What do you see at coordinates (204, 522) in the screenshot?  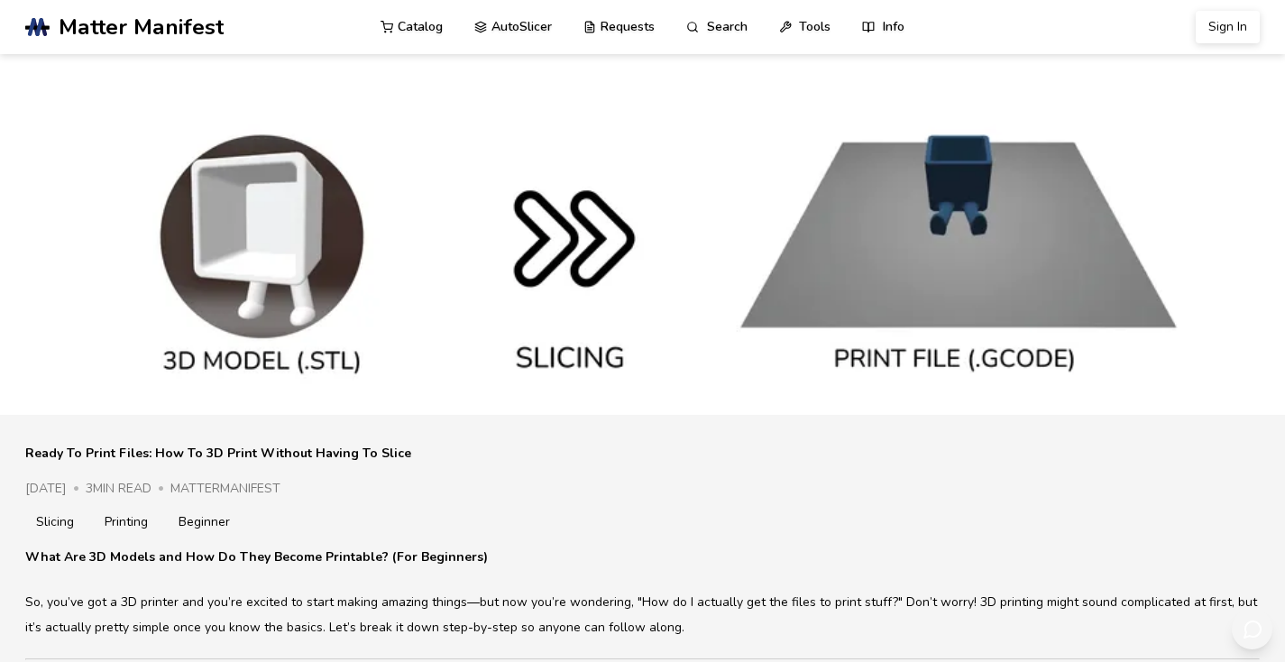 I see `a: Beginner` at bounding box center [204, 522].